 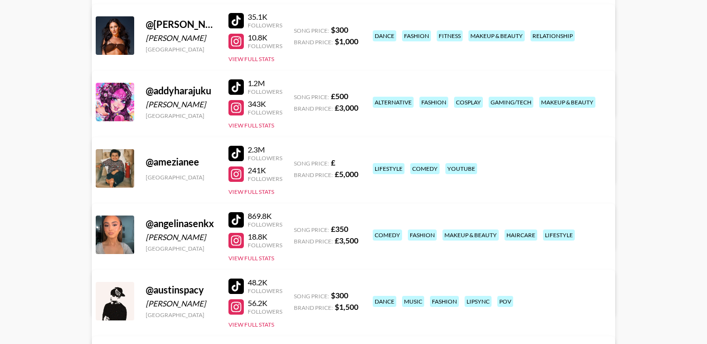 What do you see at coordinates (340, 229) in the screenshot?
I see `strong: £ 350` at bounding box center [340, 229].